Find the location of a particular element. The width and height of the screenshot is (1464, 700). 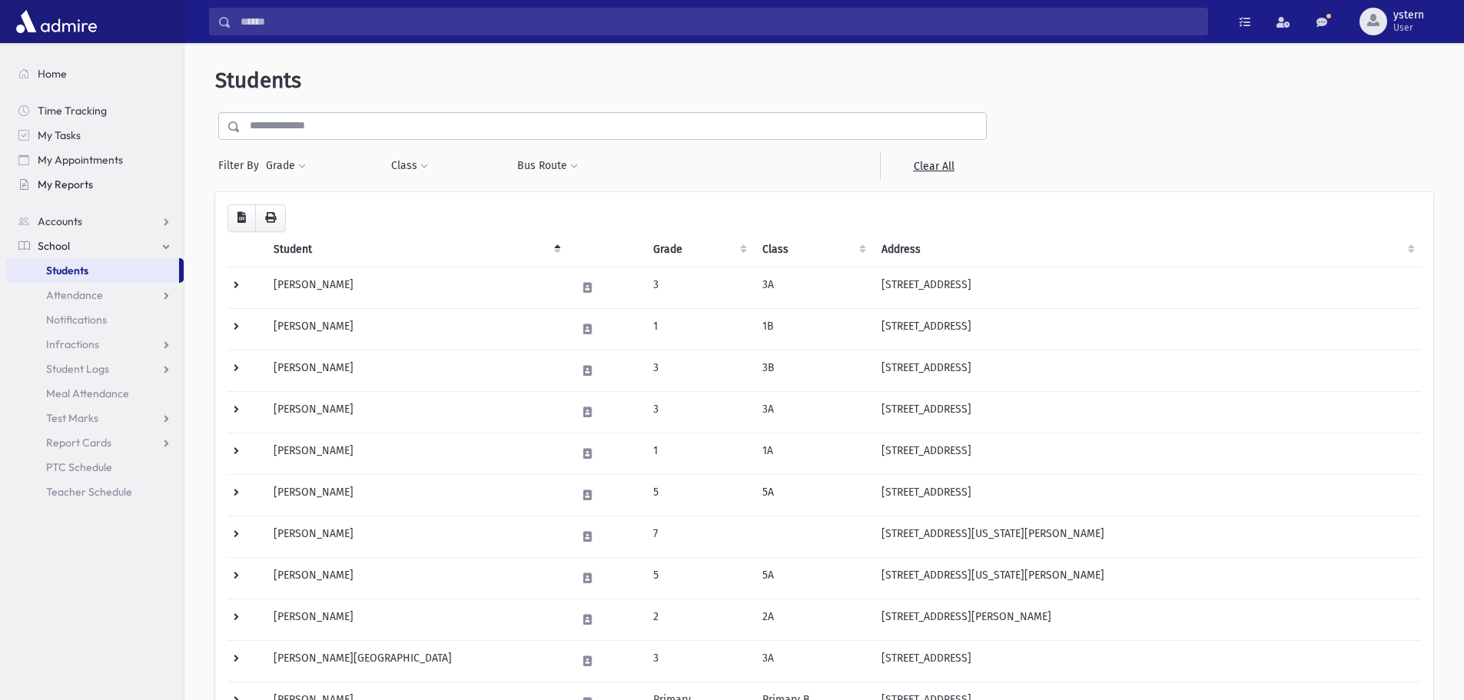

th: Class: activate to sort column ascending is located at coordinates (813, 250).